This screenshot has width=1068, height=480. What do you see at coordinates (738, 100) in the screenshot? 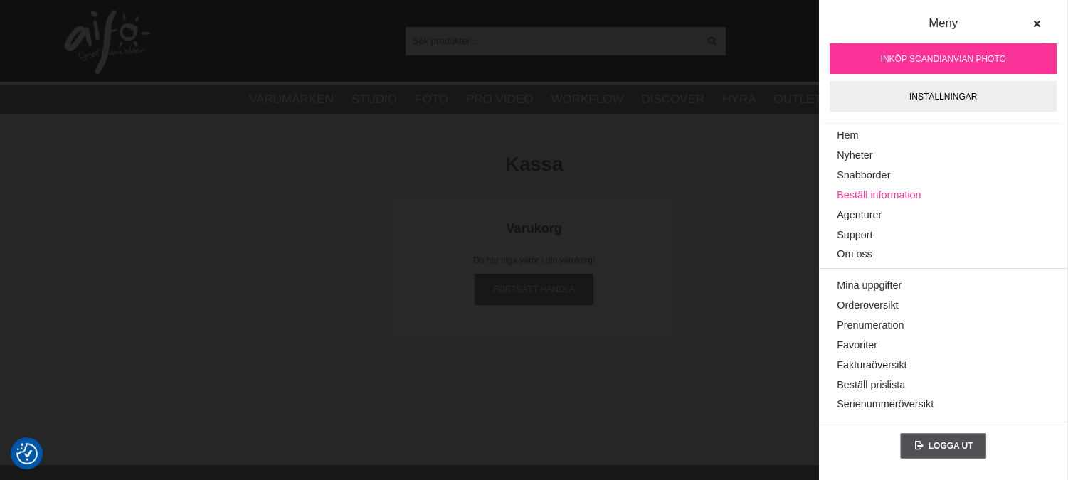
I see `a: Hyra` at bounding box center [738, 100].